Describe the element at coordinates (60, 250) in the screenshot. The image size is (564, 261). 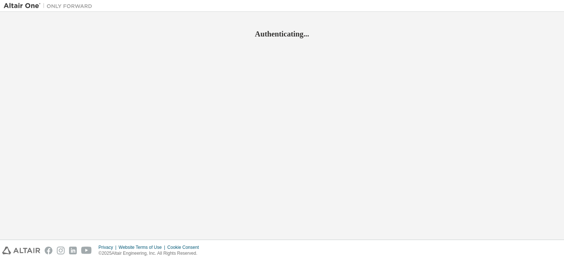
I see `img: instagram.svg` at that location.